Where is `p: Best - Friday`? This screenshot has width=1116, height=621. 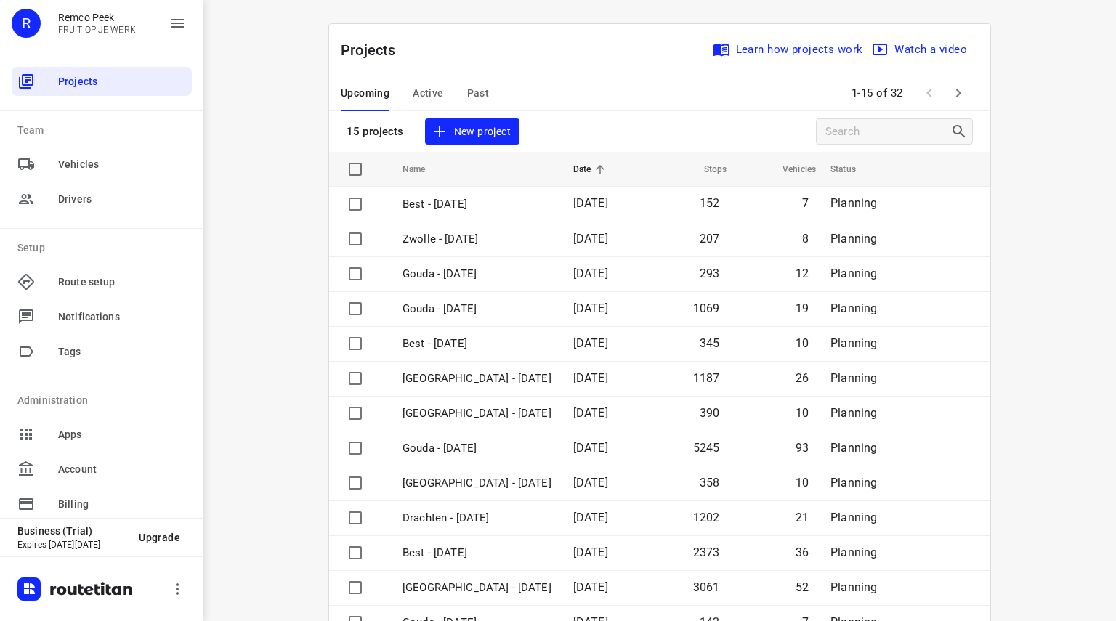 p: Best - Friday is located at coordinates (477, 204).